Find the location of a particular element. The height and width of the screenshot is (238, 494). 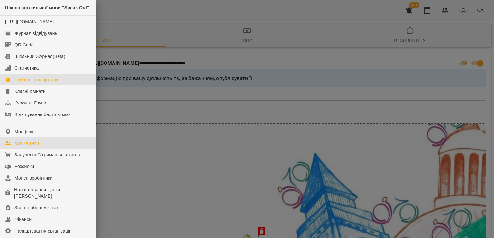

div: Звіт по абонементах is located at coordinates (37, 207).